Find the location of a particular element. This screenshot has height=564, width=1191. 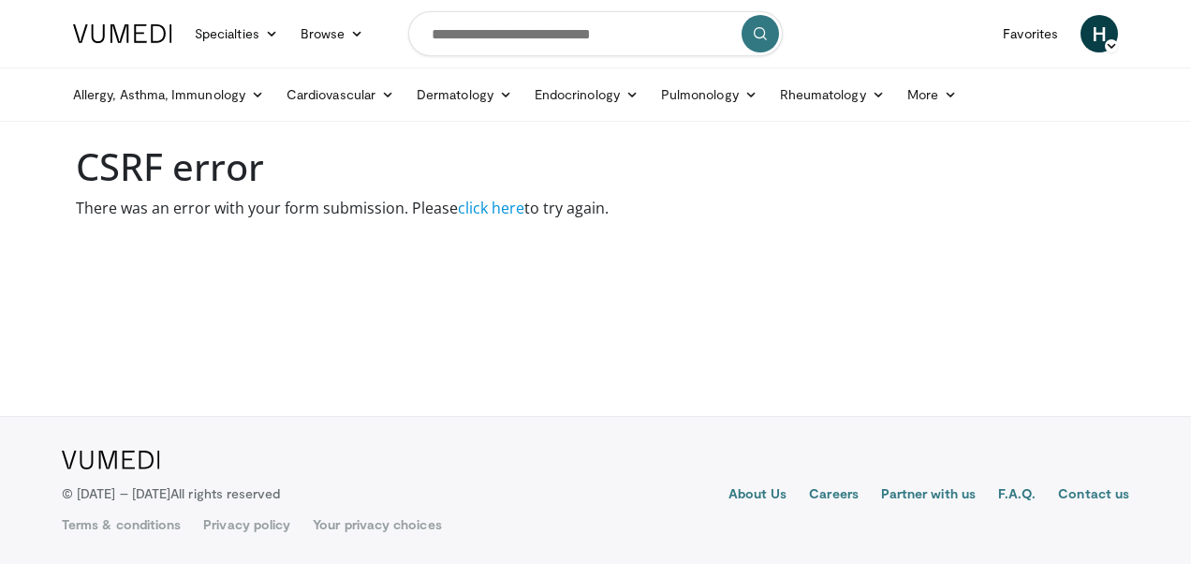

a: Allergy, Asthma, Immunology is located at coordinates (169, 95).